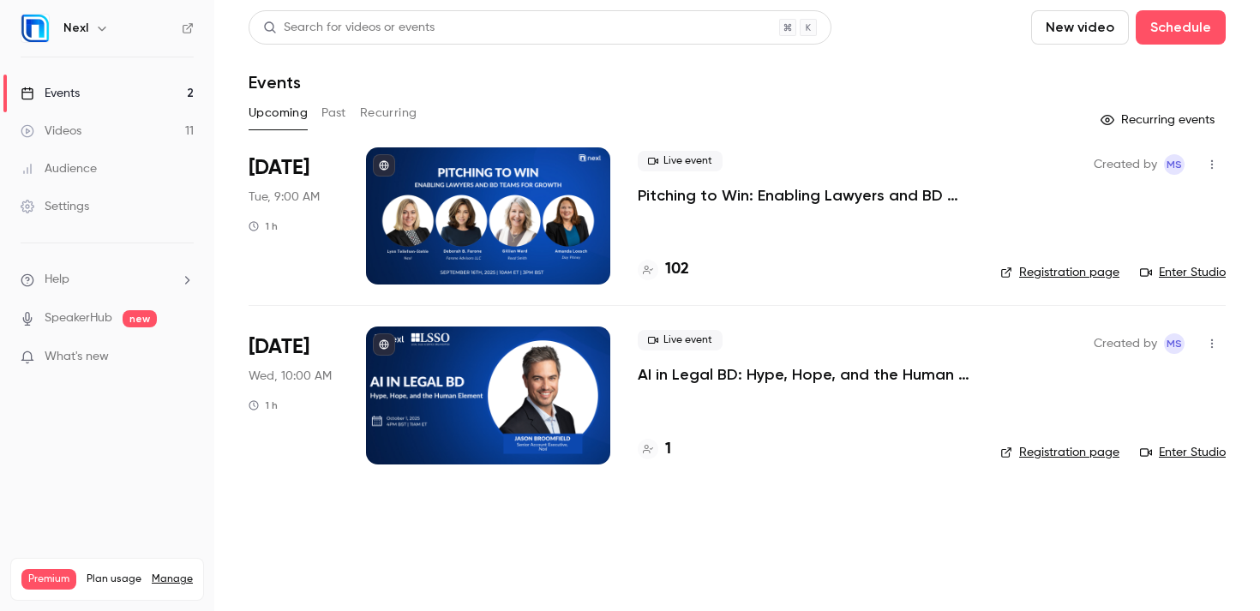  I want to click on a: SpeakerHub, so click(78, 318).